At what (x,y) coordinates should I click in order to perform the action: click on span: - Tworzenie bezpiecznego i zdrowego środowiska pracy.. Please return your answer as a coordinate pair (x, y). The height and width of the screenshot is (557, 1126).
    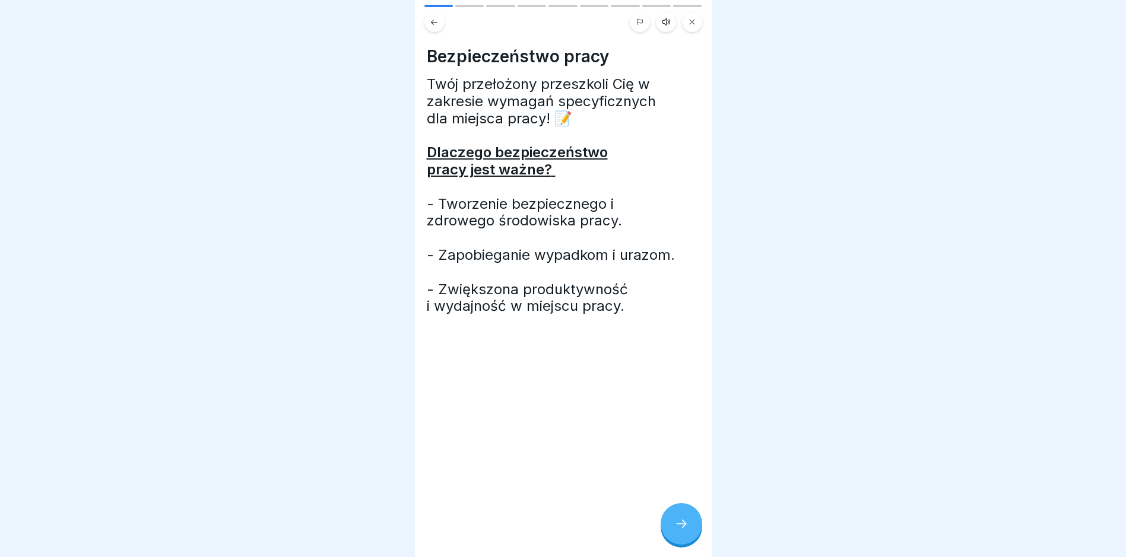
    Looking at the image, I should click on (526, 212).